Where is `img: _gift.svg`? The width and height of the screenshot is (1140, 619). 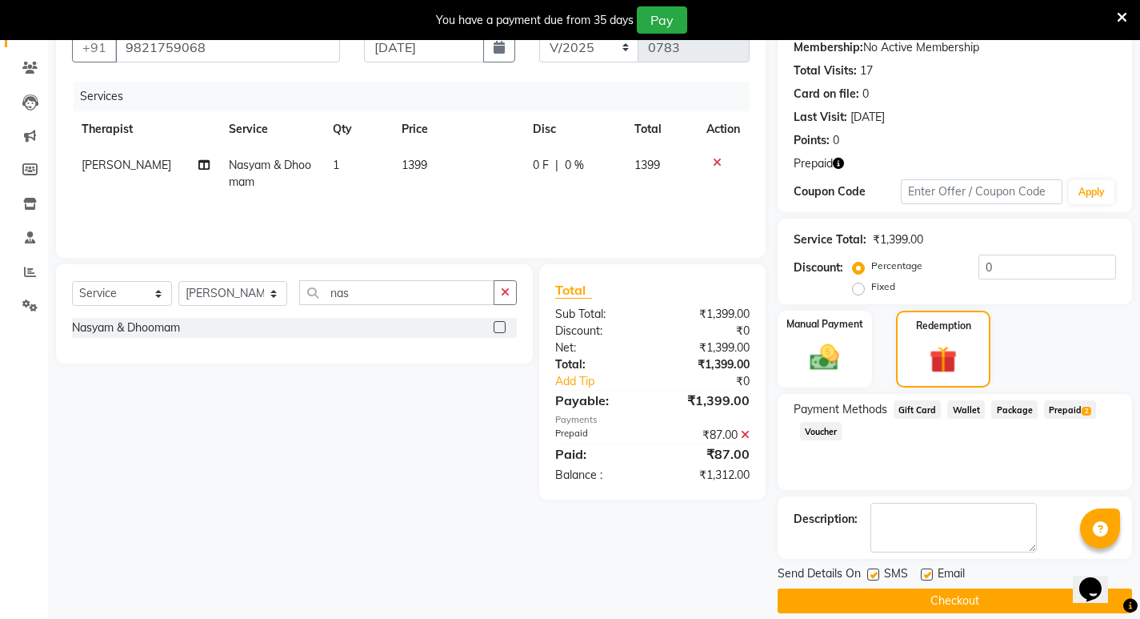
img: _gift.svg is located at coordinates (943, 359).